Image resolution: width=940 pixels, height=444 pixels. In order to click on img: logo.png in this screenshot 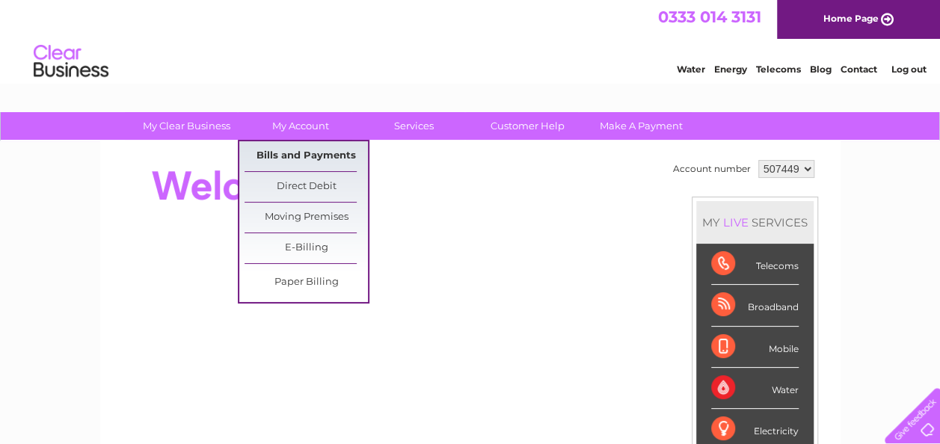, I will do `click(71, 61)`.